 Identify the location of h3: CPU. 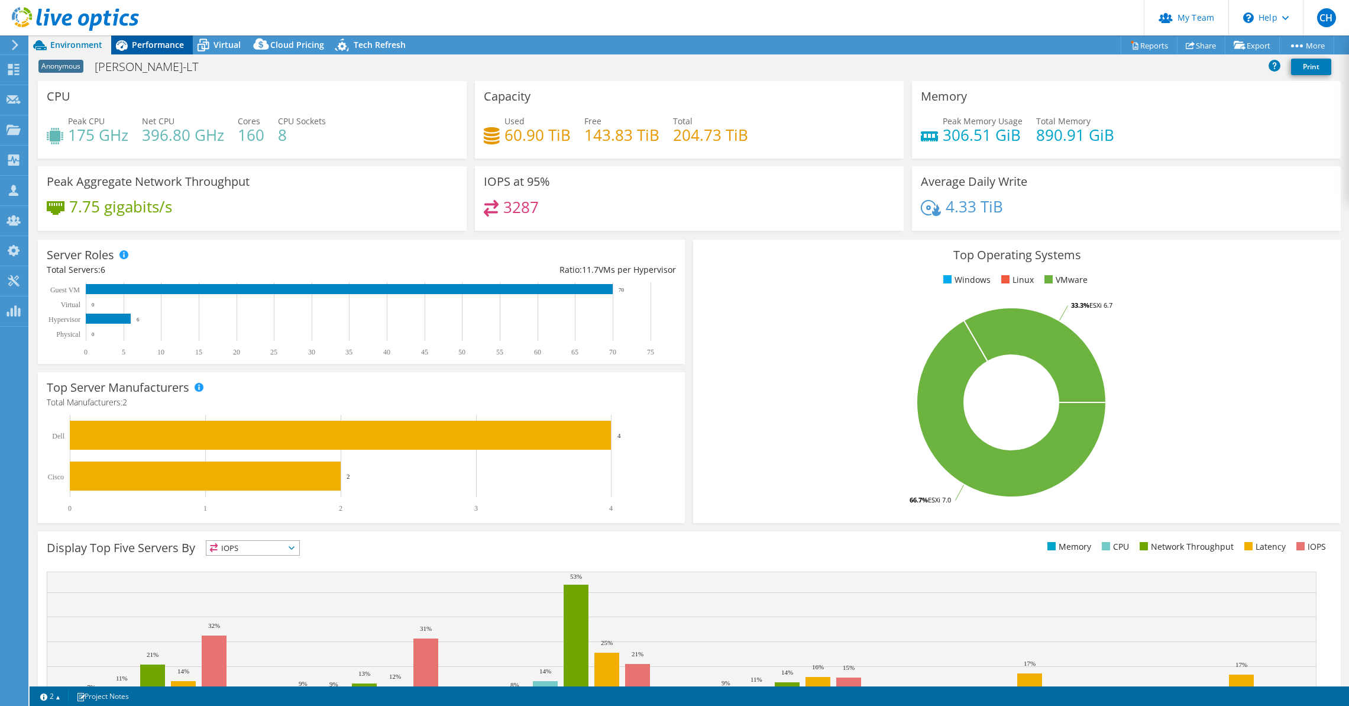
(59, 96).